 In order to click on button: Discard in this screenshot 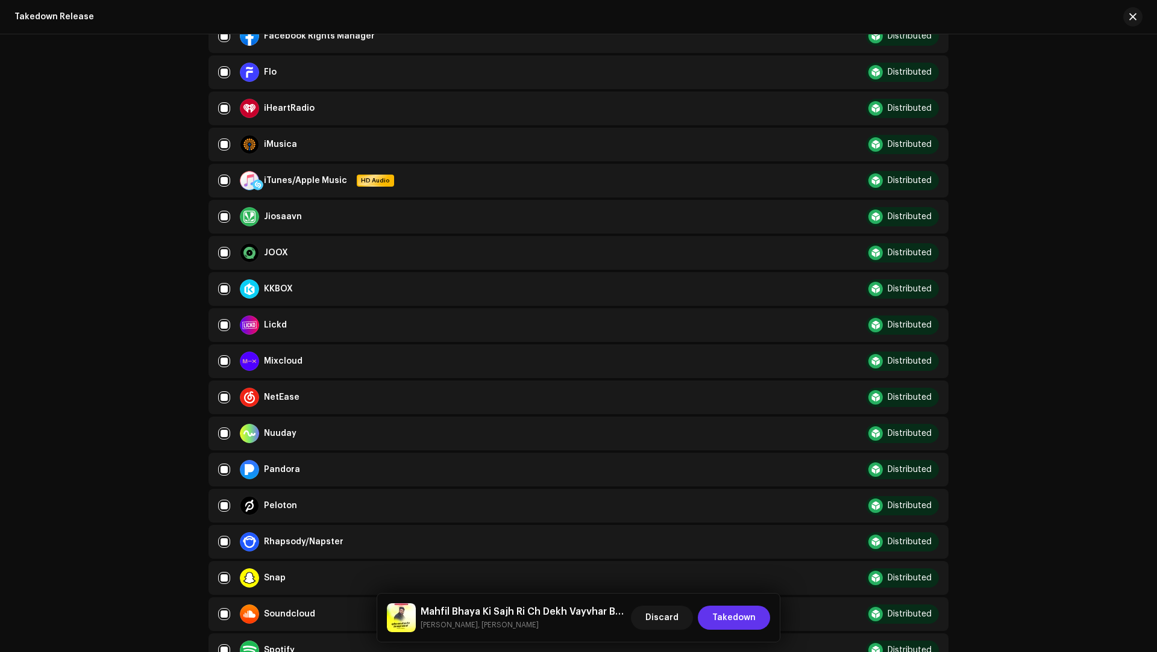, I will do `click(662, 618)`.